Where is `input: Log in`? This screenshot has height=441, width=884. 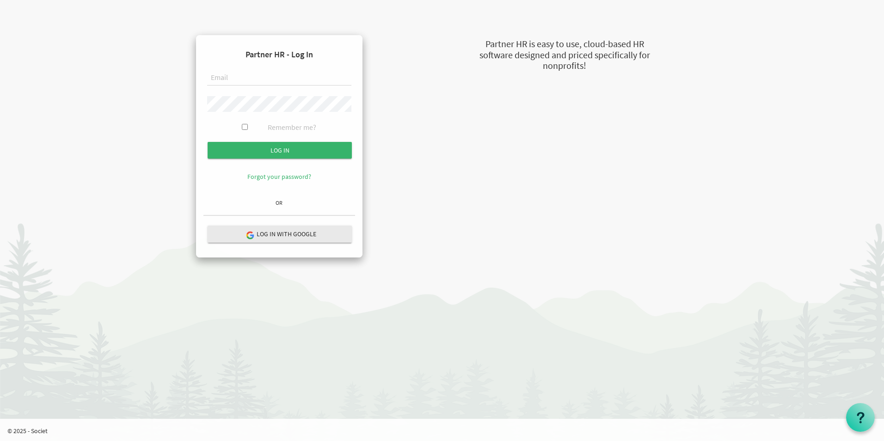
input: Log in is located at coordinates (280, 150).